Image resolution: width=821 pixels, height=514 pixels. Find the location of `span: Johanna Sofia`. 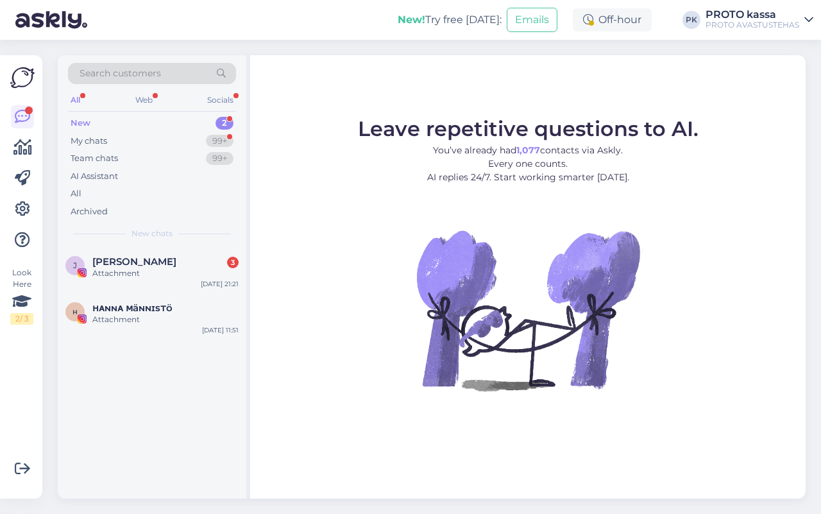

span: Johanna Sofia is located at coordinates (134, 262).